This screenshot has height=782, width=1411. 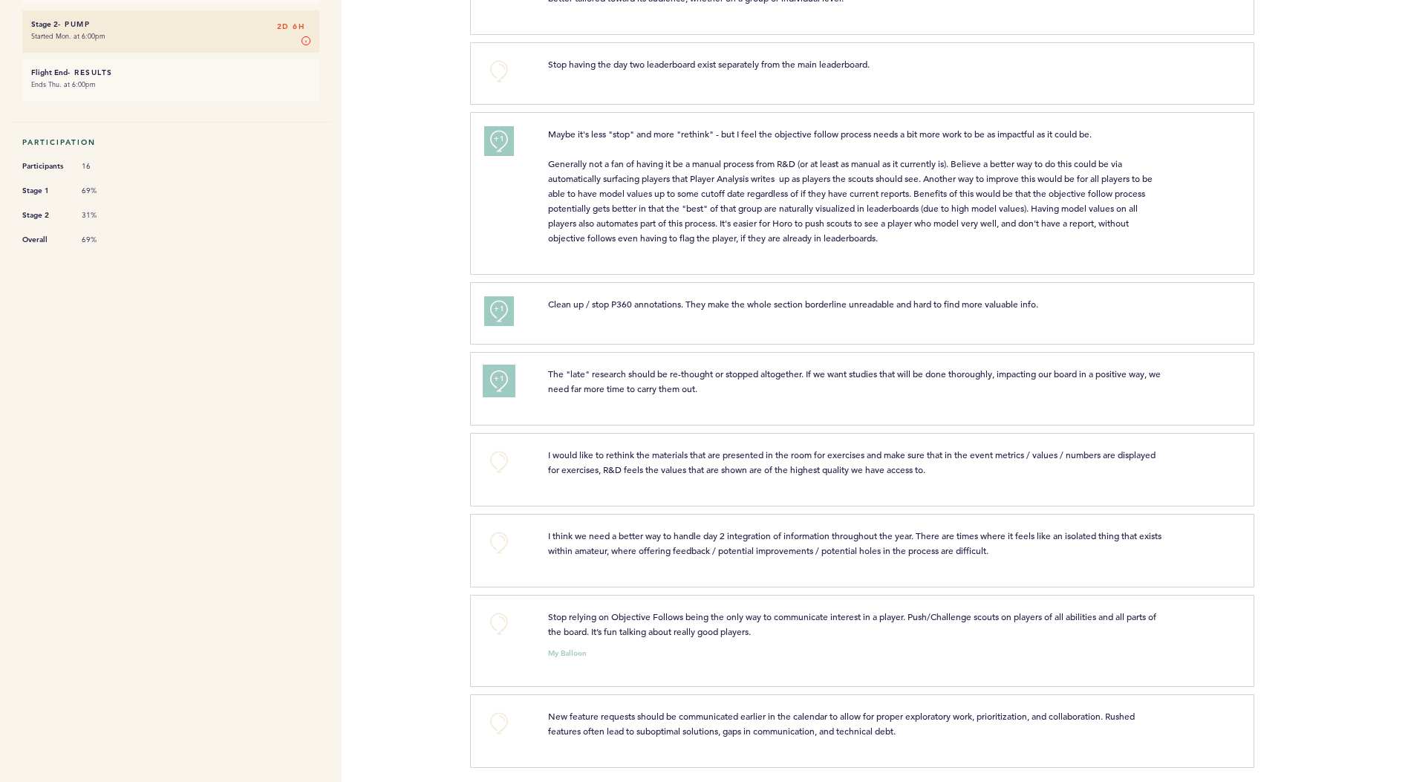 What do you see at coordinates (45, 215) in the screenshot?
I see `span: Stage 2` at bounding box center [45, 215].